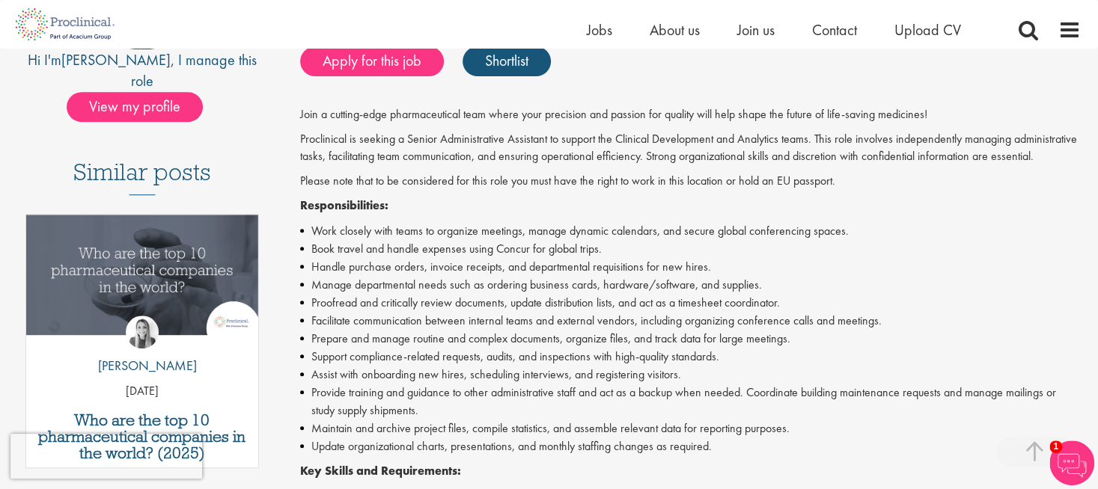 Image resolution: width=1098 pixels, height=489 pixels. I want to click on li: Handle purchase orders, invoice receipts, and departmental requisitions for new hires., so click(690, 267).